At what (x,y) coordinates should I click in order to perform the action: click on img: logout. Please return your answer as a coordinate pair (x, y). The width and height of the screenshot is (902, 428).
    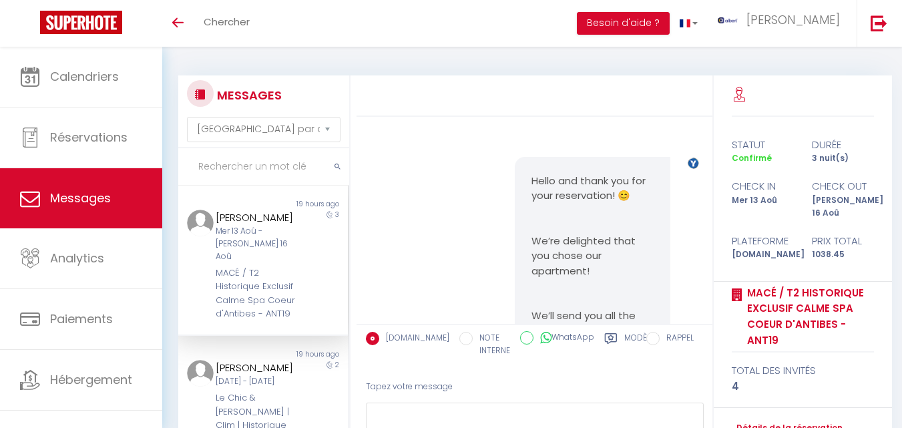
    Looking at the image, I should click on (878, 23).